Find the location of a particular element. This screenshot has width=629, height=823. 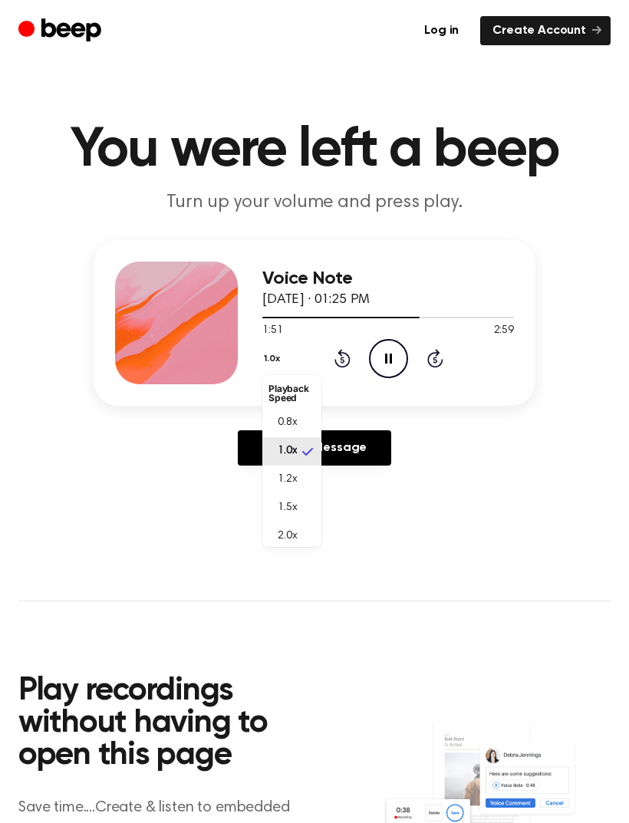

a: Create Account is located at coordinates (545, 31).